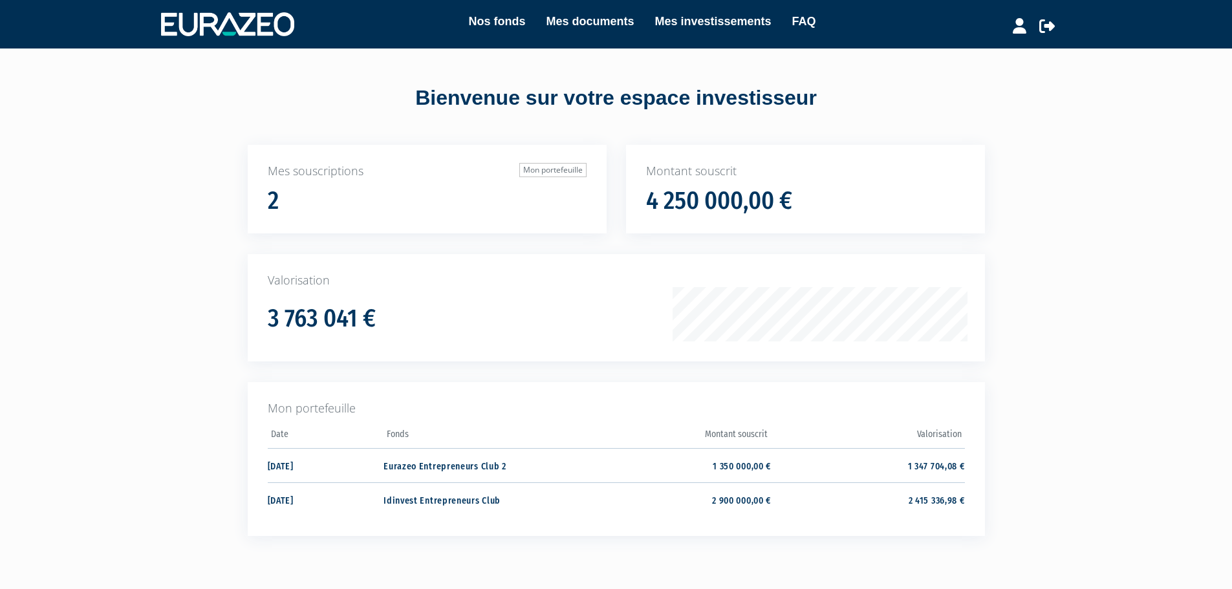 The width and height of the screenshot is (1232, 589). Describe the element at coordinates (480, 499) in the screenshot. I see `td: Idinvest Entrepreneurs Club` at that location.